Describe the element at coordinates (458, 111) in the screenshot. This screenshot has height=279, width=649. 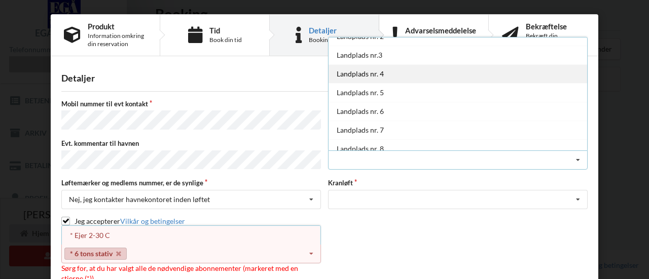
I see `div: Landplads nr. 6` at that location.